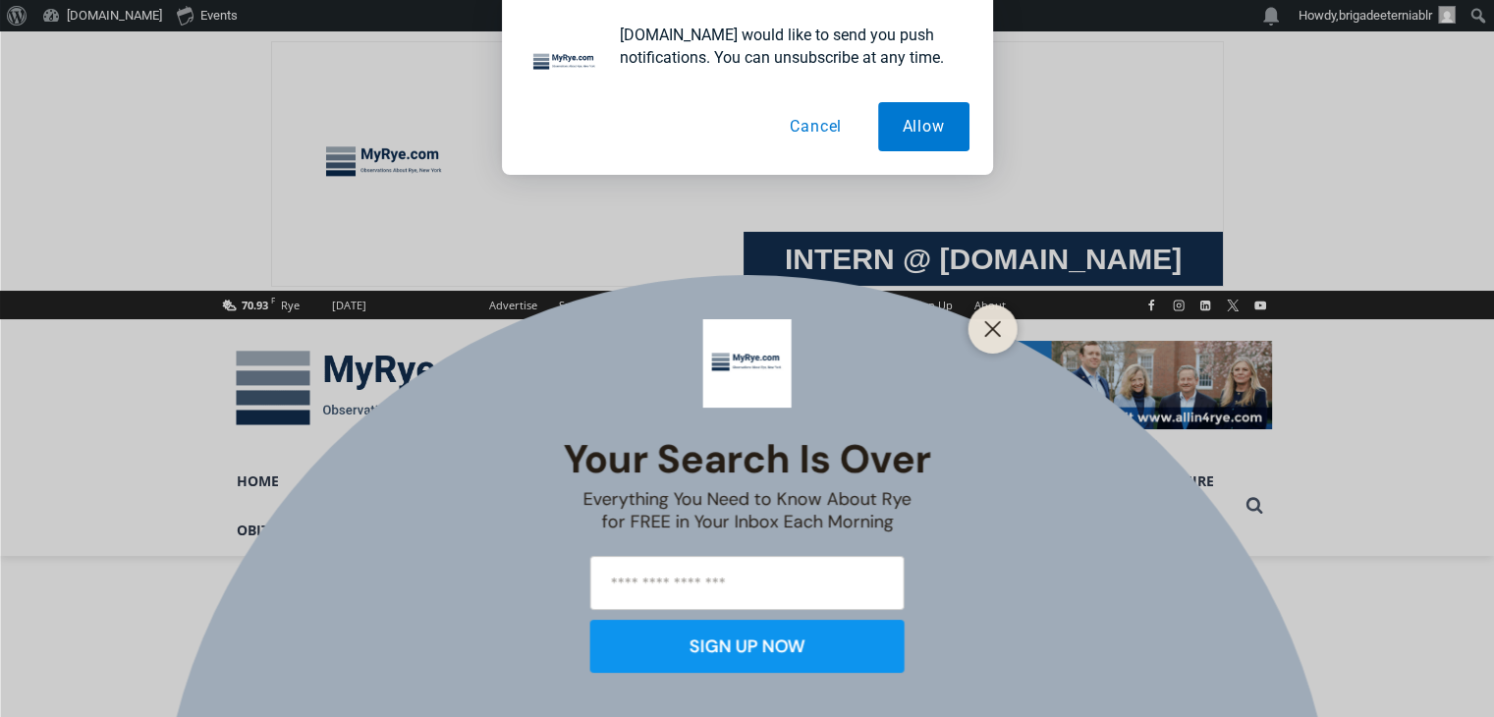  I want to click on button: Allow, so click(923, 127).